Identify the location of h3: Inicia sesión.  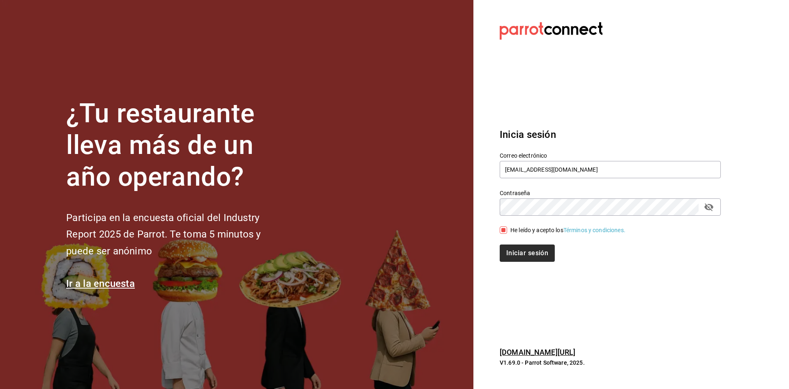
(611, 134).